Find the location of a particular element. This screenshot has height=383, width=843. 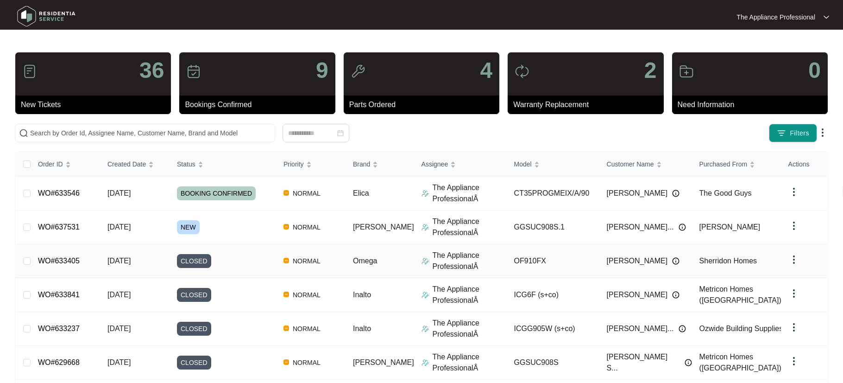

span: Brand is located at coordinates (361, 164).